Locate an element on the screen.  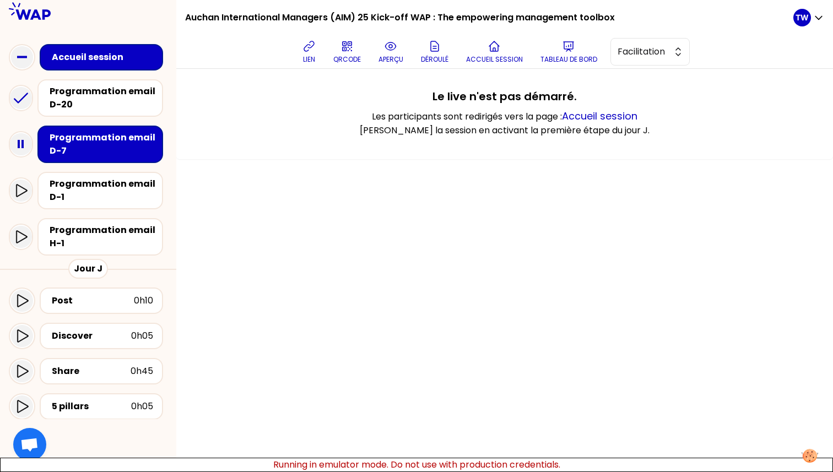
p: lien is located at coordinates (309, 60).